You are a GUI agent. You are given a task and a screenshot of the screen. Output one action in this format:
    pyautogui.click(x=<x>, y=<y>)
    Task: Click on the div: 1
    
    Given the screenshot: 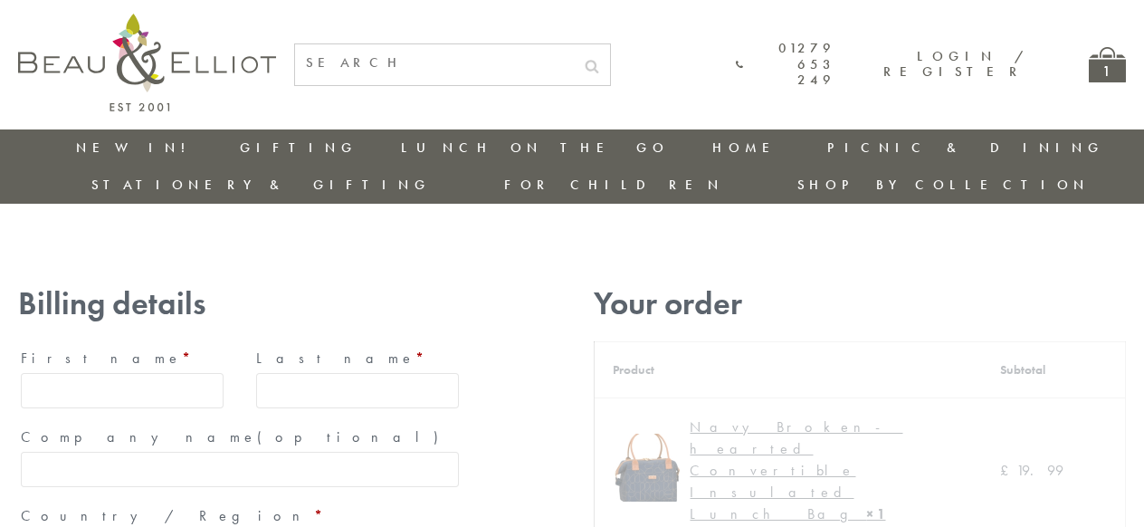 What is the action you would take?
    pyautogui.click(x=1107, y=64)
    